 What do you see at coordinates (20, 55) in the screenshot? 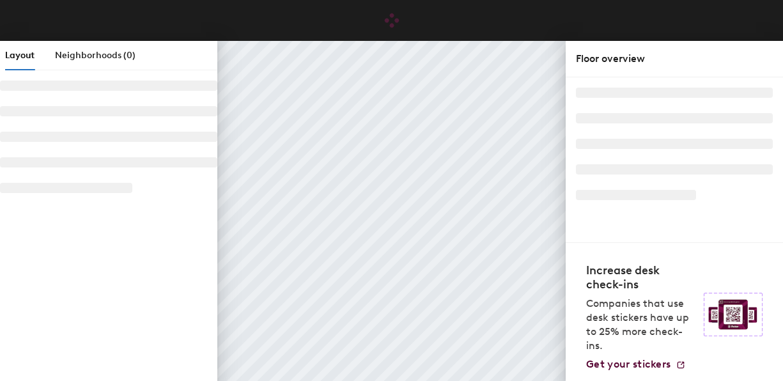
I see `span: Layout` at bounding box center [20, 55].